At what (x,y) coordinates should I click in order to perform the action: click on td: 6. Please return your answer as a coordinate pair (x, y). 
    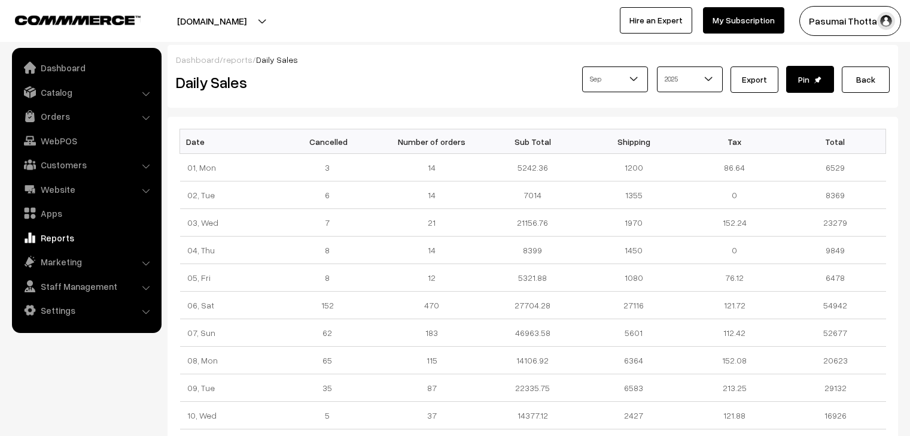
    Looking at the image, I should click on (331, 195).